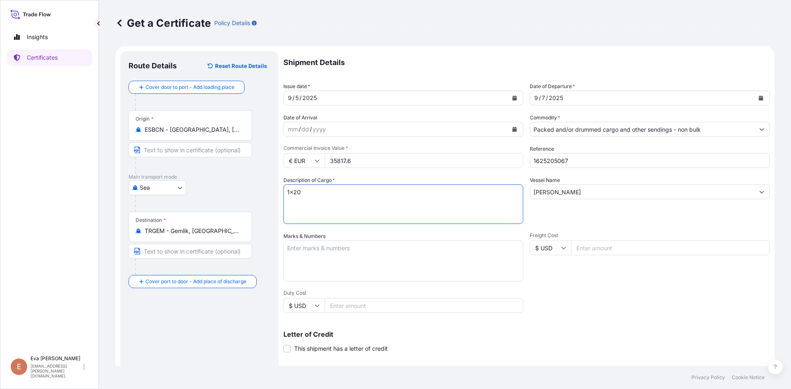  What do you see at coordinates (145, 188) in the screenshot?
I see `span: Sea` at bounding box center [145, 188].